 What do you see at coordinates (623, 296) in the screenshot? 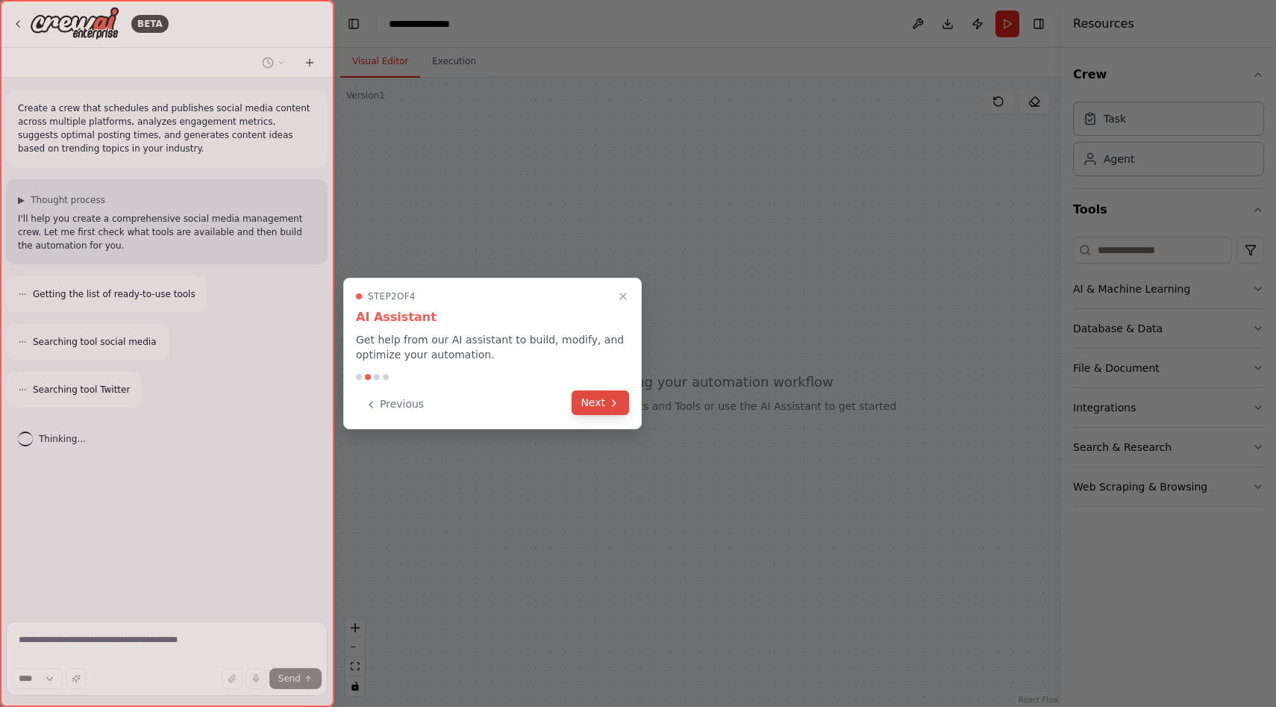
I see `button: Close walkthrough` at bounding box center [623, 296].